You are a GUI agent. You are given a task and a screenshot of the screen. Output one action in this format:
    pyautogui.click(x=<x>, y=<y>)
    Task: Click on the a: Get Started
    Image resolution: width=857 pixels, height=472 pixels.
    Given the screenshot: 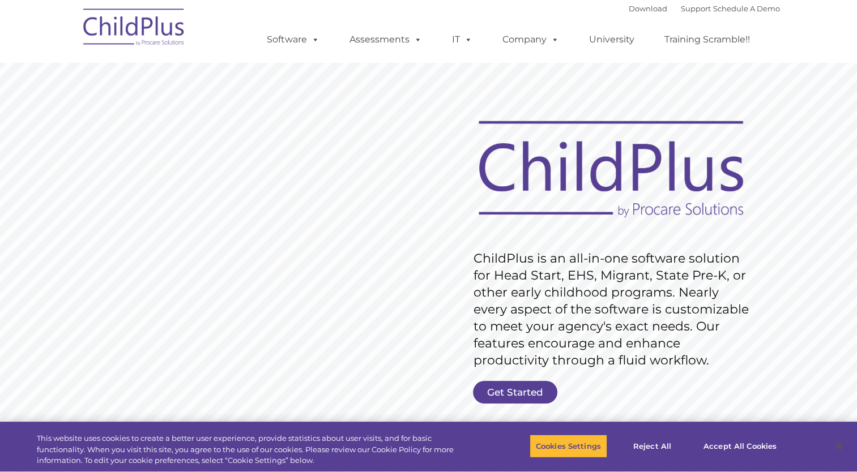 What is the action you would take?
    pyautogui.click(x=515, y=393)
    